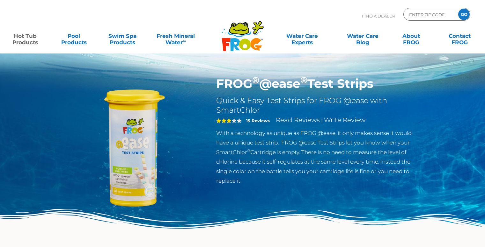 Image resolution: width=485 pixels, height=247 pixels. I want to click on img: Frog Products Logo, so click(243, 32).